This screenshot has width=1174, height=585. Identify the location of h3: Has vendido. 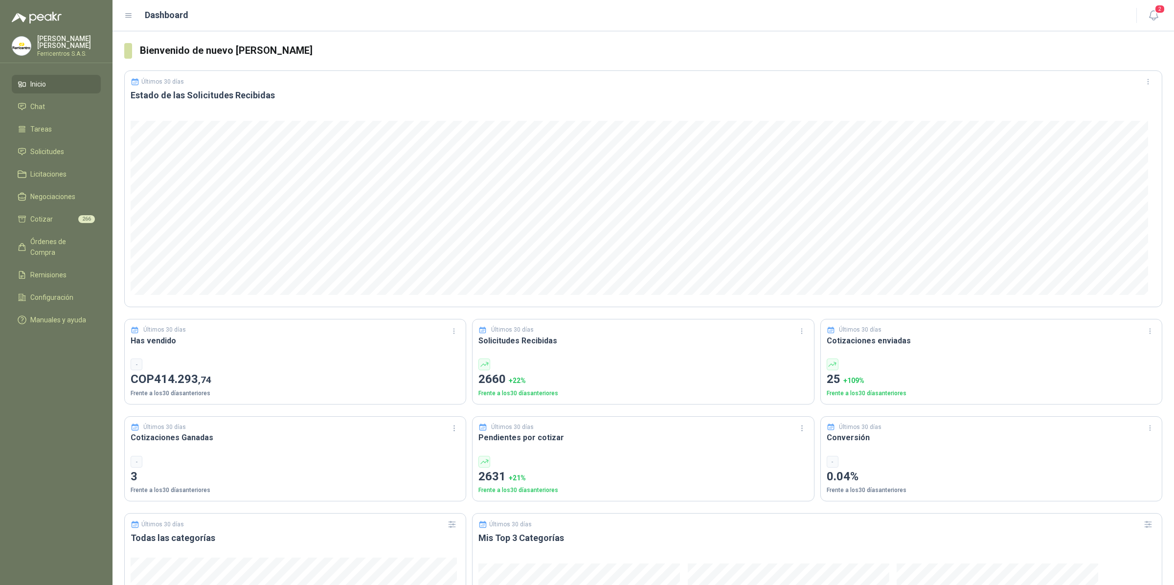
(295, 340).